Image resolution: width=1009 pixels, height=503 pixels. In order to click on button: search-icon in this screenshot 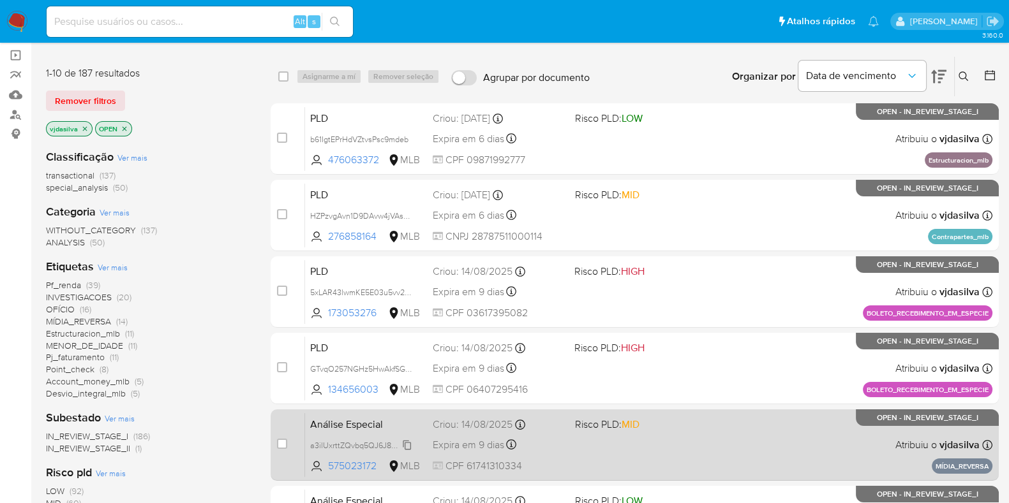, I will do `click(334, 22)`.